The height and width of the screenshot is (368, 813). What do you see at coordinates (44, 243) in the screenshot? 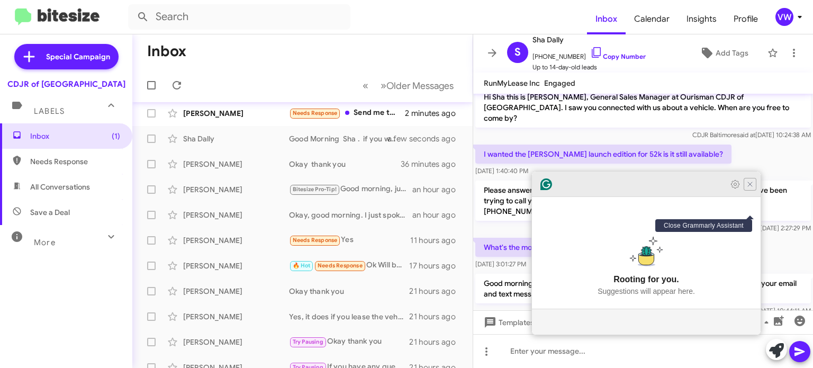
I see `span: More` at bounding box center [44, 243].